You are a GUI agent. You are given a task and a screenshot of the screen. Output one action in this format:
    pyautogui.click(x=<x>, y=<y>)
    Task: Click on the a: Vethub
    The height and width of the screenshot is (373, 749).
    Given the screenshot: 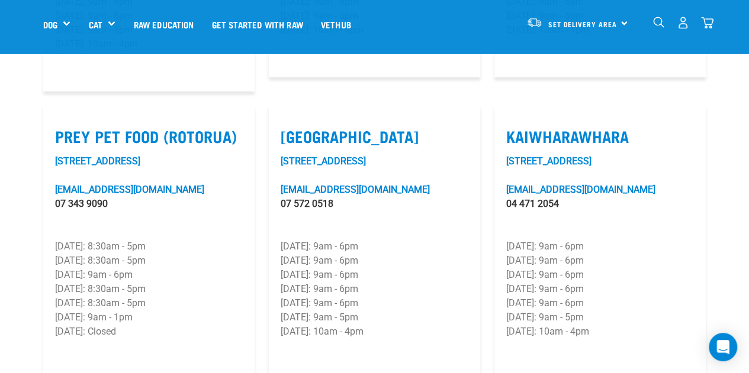 What is the action you would take?
    pyautogui.click(x=336, y=24)
    